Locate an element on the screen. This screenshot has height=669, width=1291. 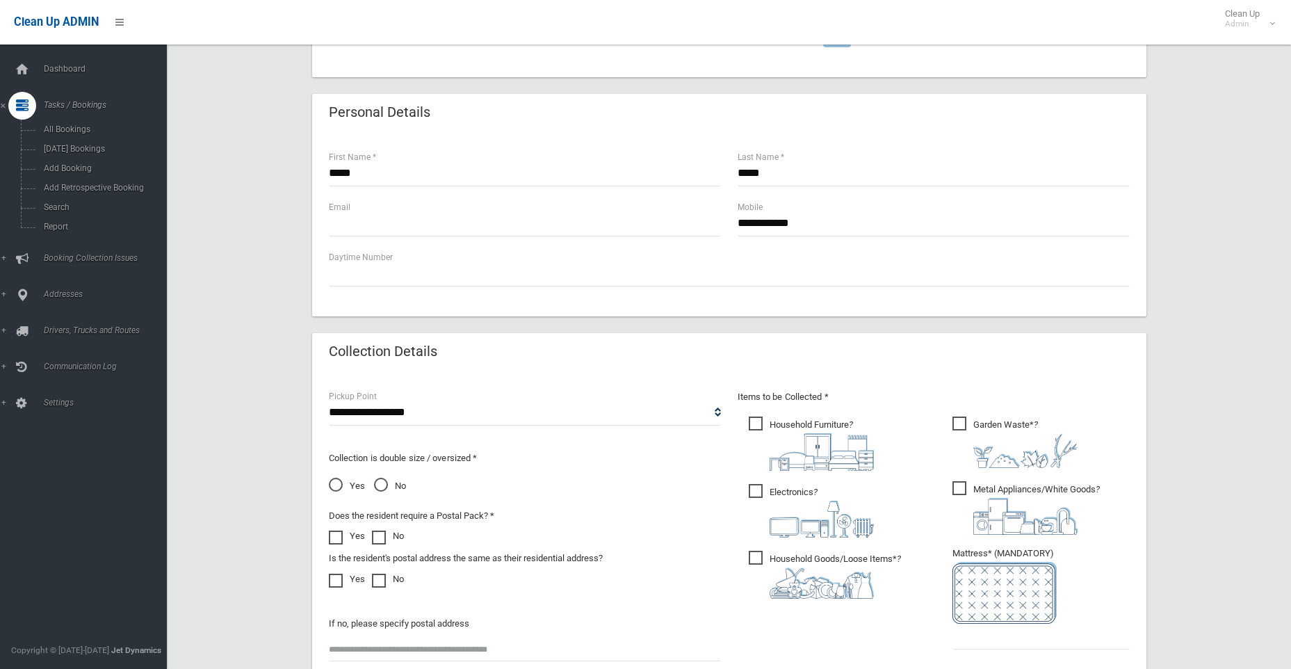
span: Garden Waste* is located at coordinates (1015, 442).